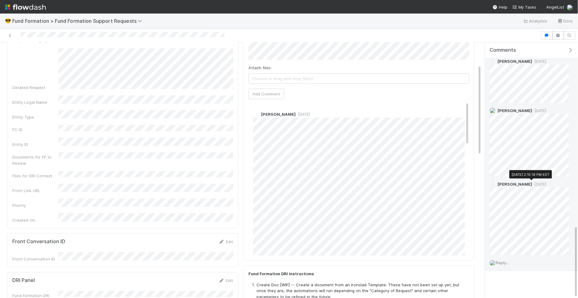 The width and height of the screenshot is (578, 298). Describe the element at coordinates (35, 145) in the screenshot. I see `div: Entity ID` at that location.